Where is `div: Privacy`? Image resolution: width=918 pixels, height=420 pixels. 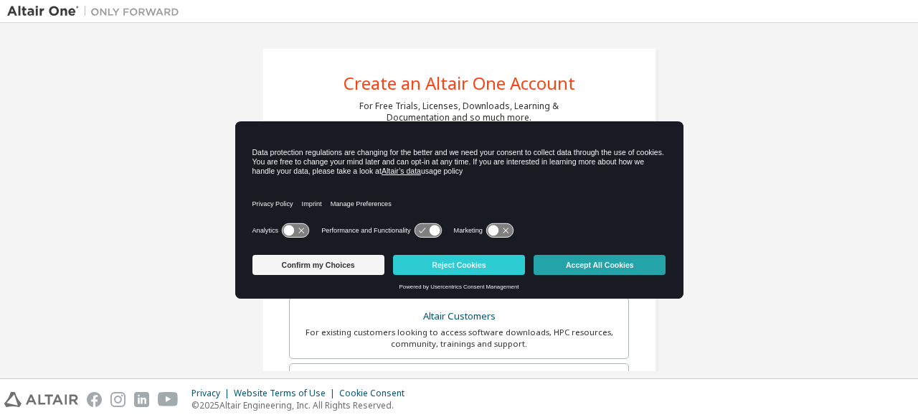 div: Privacy is located at coordinates (212, 393).